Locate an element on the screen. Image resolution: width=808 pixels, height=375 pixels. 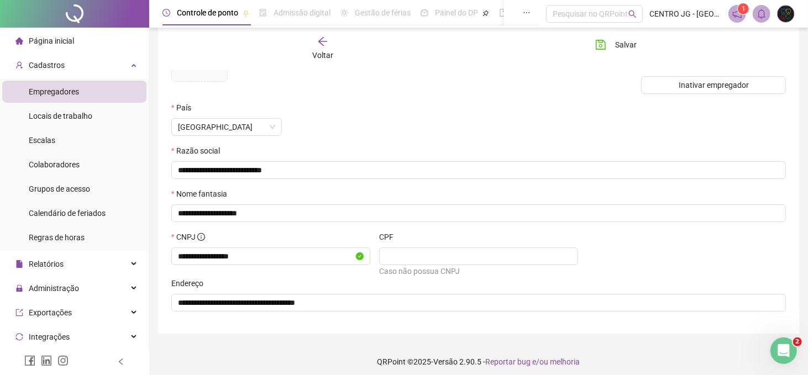
span: Grupos de acesso is located at coordinates (59, 189).